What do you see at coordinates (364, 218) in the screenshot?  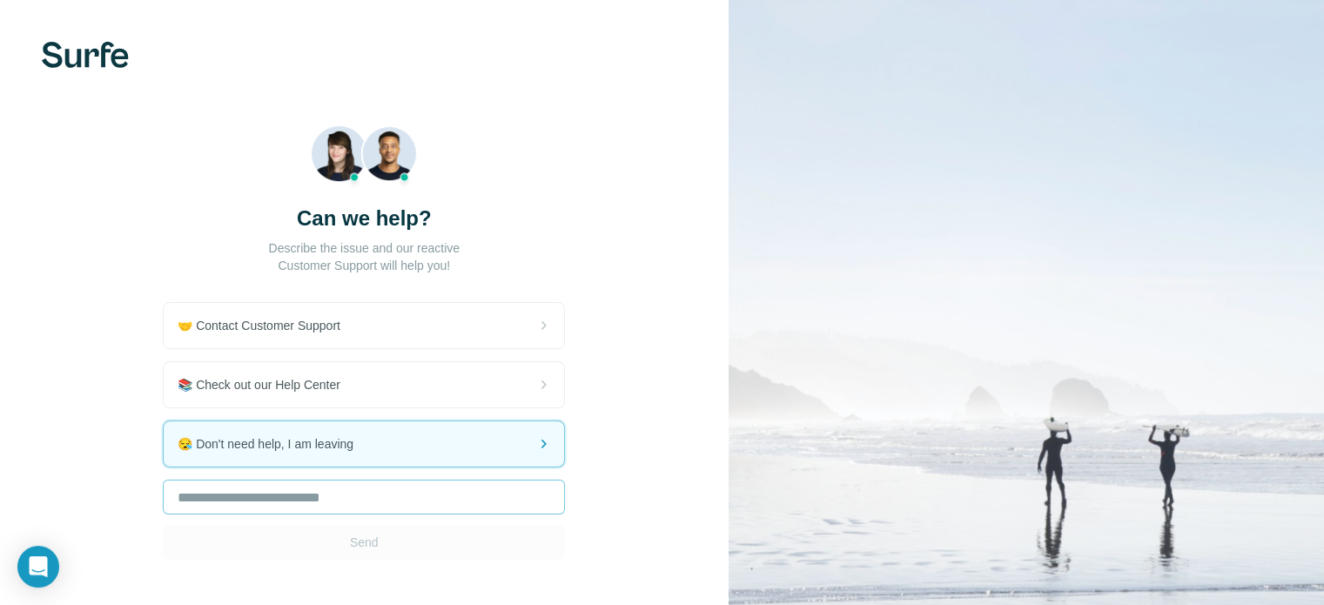 I see `h3: Can we help?` at bounding box center [364, 218].